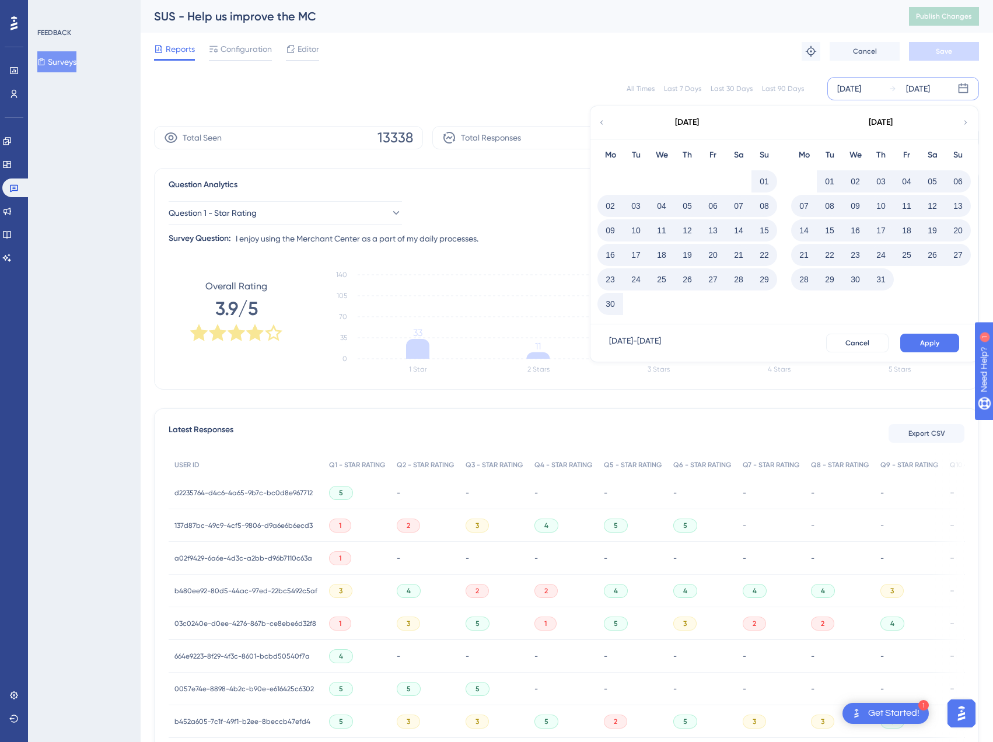 The image size is (993, 742). Describe the element at coordinates (687, 255) in the screenshot. I see `button: 19` at that location.